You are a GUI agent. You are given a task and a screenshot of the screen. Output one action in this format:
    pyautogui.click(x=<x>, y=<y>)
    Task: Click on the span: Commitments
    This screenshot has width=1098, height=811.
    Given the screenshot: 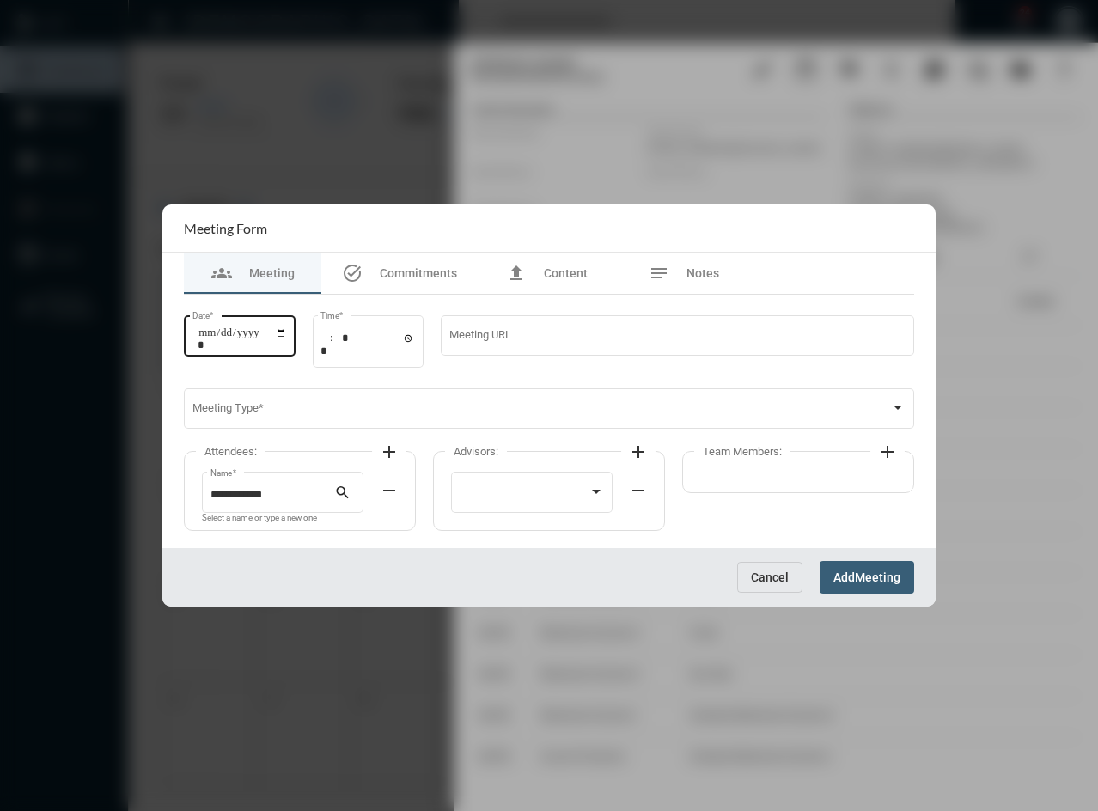 What is the action you would take?
    pyautogui.click(x=418, y=273)
    